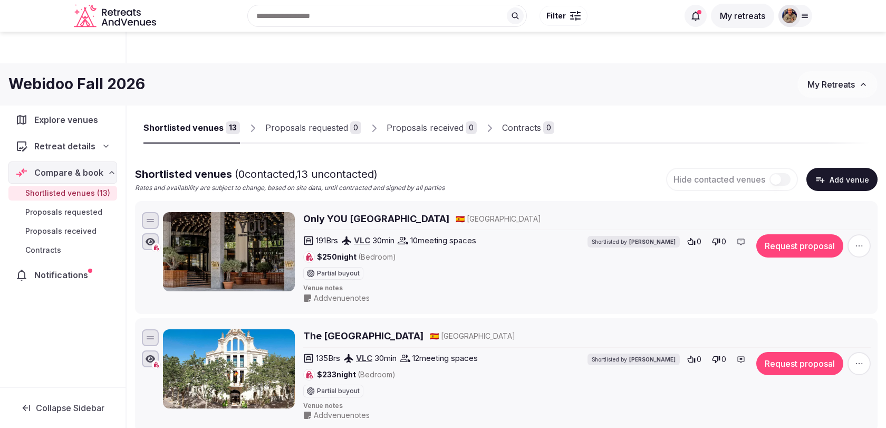 The image size is (886, 428). What do you see at coordinates (229, 369) in the screenshot?
I see `img: The Westin Valencia` at bounding box center [229, 369].